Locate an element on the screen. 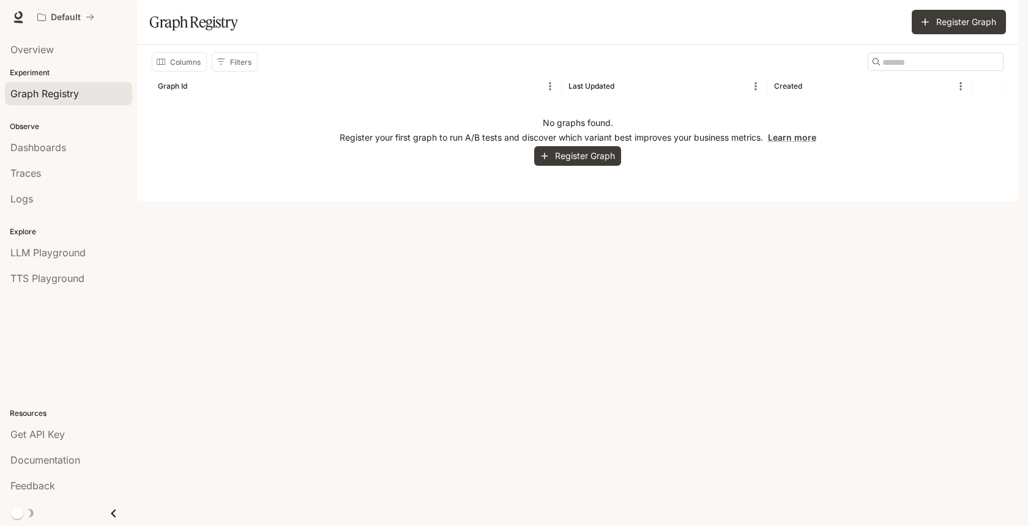  button: Show filters is located at coordinates (234, 62).